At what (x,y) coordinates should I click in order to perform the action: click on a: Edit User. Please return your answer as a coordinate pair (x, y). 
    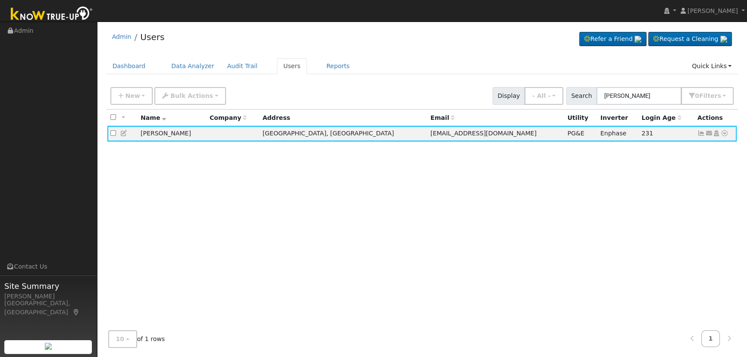
    Looking at the image, I should click on (124, 133).